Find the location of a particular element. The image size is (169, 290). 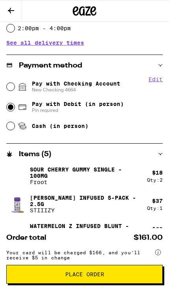

p: Froot is located at coordinates (85, 182).